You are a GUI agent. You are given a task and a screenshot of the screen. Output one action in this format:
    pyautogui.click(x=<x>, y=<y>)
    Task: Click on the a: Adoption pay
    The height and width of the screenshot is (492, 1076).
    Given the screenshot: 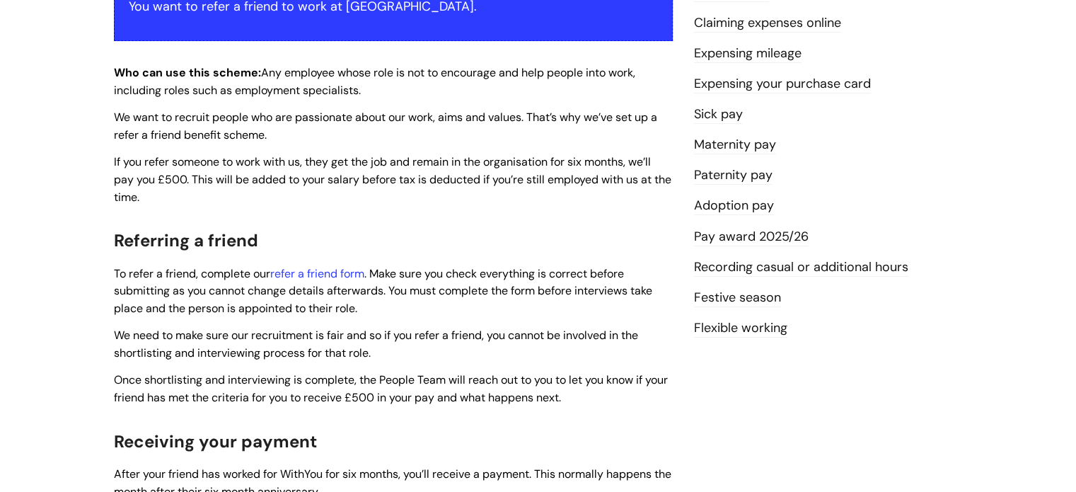 What is the action you would take?
    pyautogui.click(x=734, y=206)
    